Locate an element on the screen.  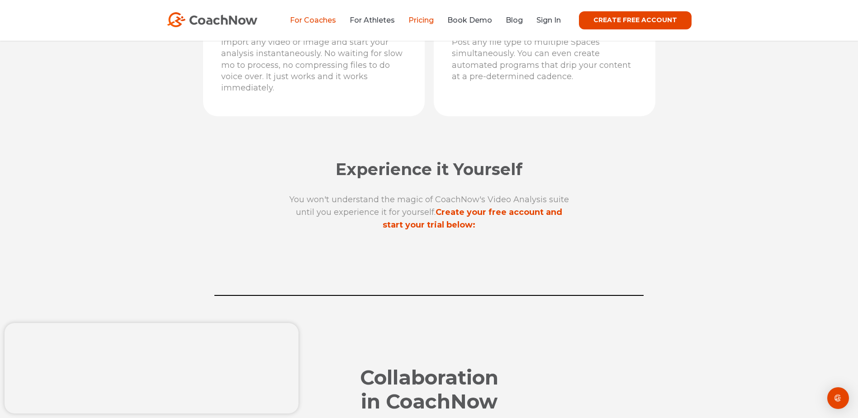
p: Post any file type to multiple Spaces simultaneously. You can even create automated programs that... is located at coordinates (543, 59).